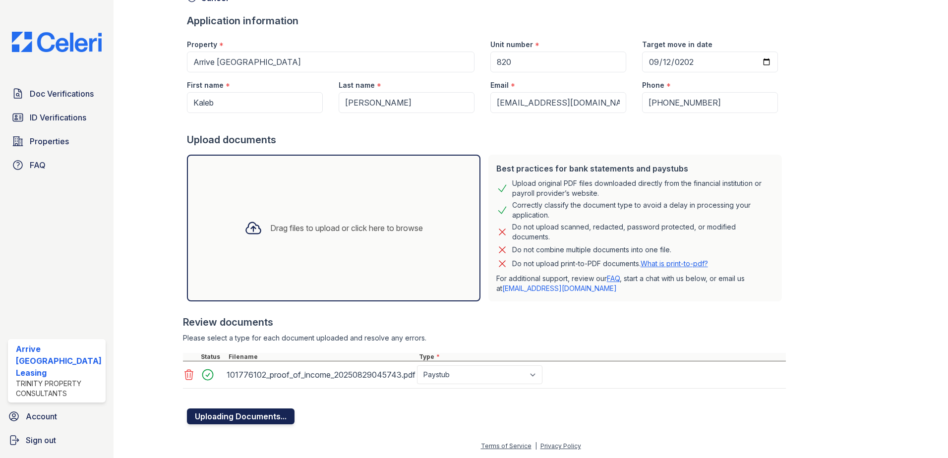  I want to click on div: Correctly classify the document type to avoid a delay in processing your application., so click(643, 210).